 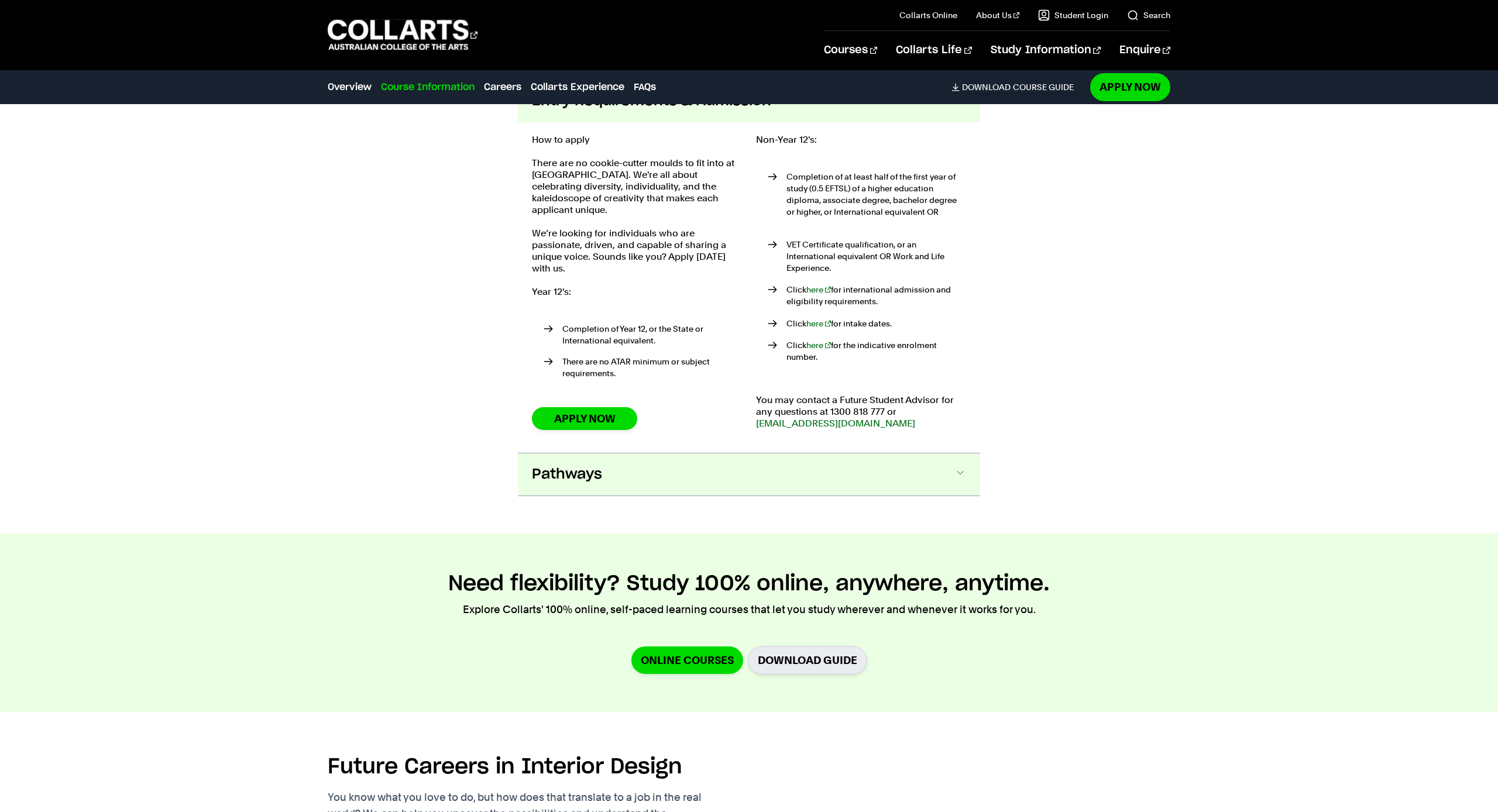 I want to click on li: There are no ATAR minimum or subject requirements., so click(x=643, y=367).